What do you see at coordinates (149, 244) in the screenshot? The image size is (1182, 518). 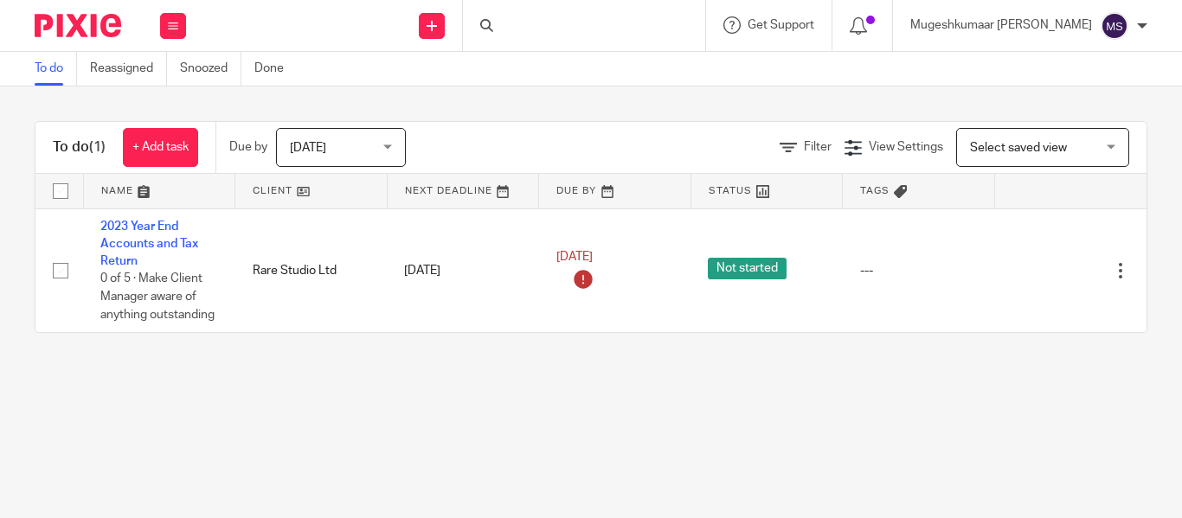 I see `a: 2023 Year End Accounts and Tax Return` at bounding box center [149, 244].